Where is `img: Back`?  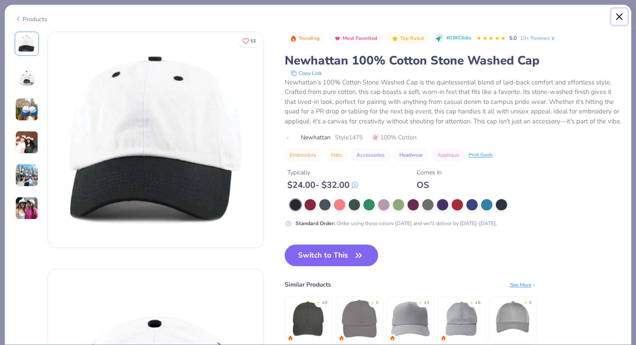 img: Back is located at coordinates (27, 77).